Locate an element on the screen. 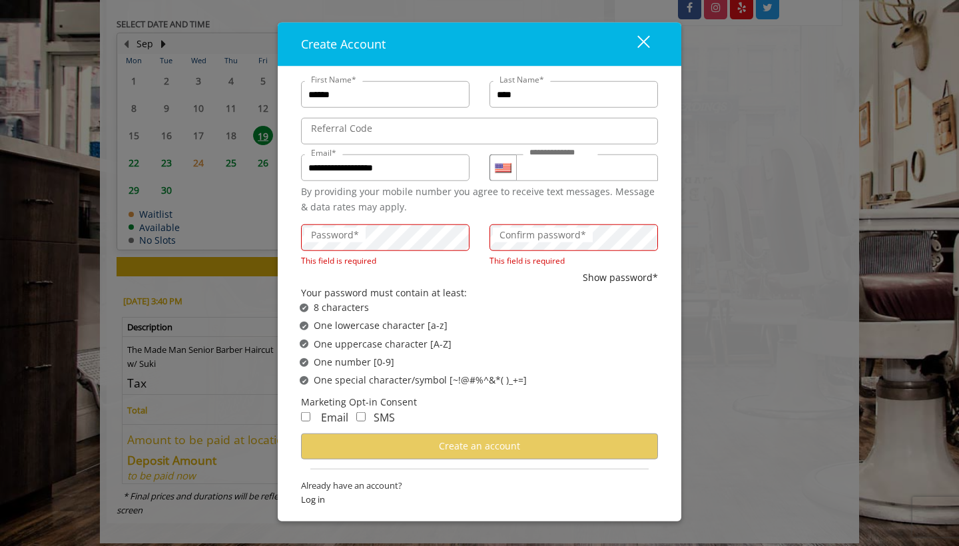 This screenshot has height=546, width=959. input: ConfirmPassword is located at coordinates (573, 238).